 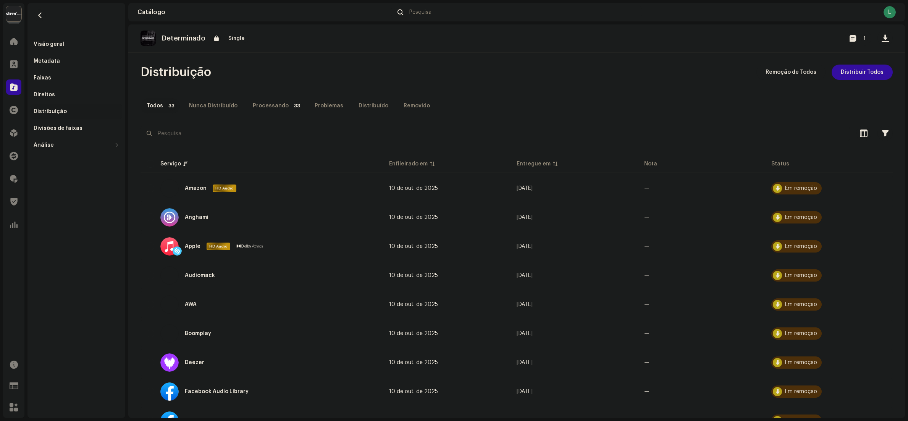 I want to click on button: 1, so click(x=858, y=38).